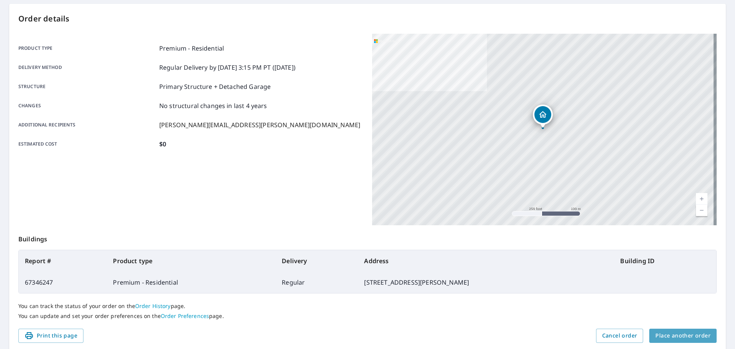  I want to click on p: You can track the status of your order on the page., so click(367, 306).